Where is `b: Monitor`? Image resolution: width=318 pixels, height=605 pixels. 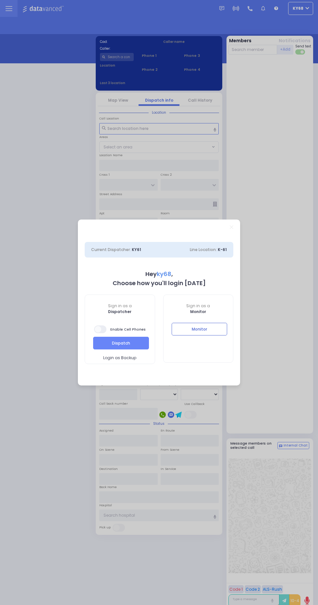 b: Monitor is located at coordinates (198, 311).